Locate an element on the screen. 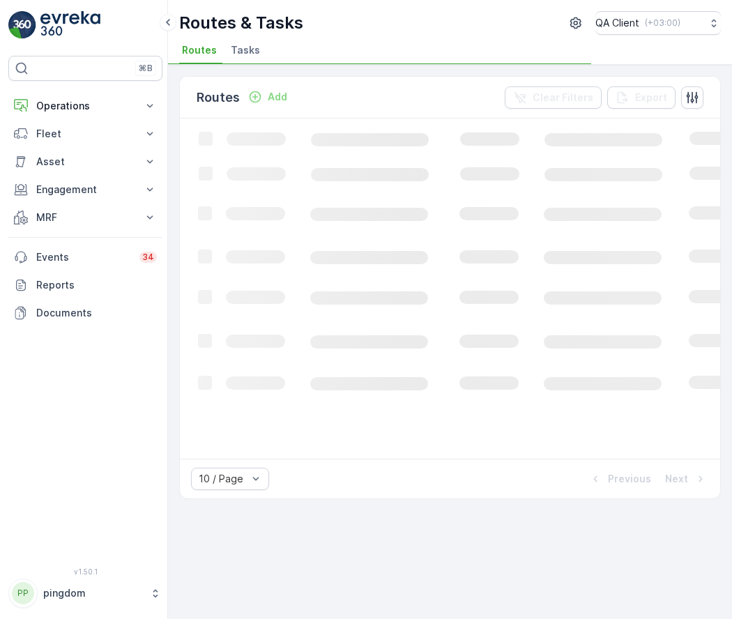 The height and width of the screenshot is (619, 732). p: QA Client is located at coordinates (617, 23).